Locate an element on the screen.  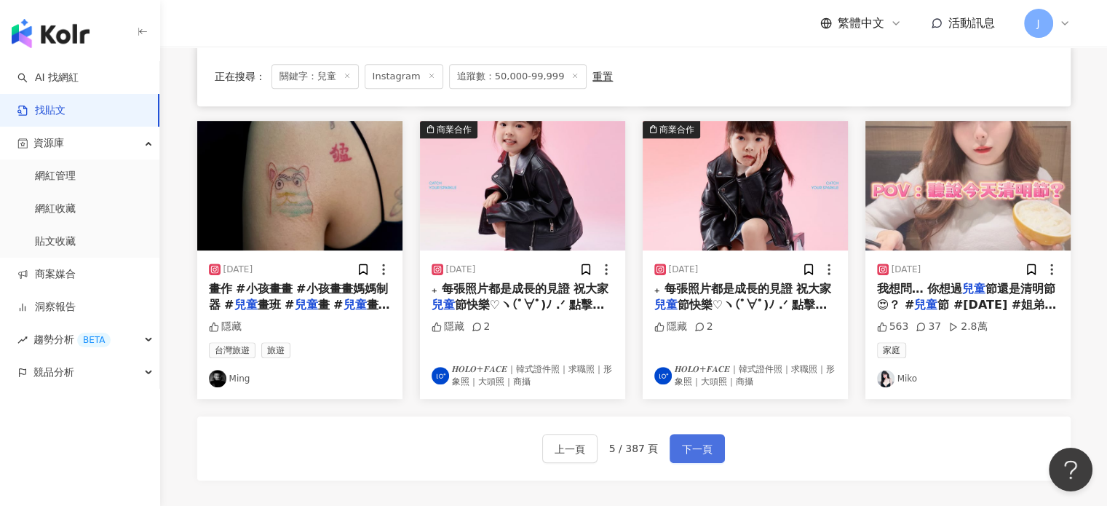
a: 洞察報告 is located at coordinates (47, 307).